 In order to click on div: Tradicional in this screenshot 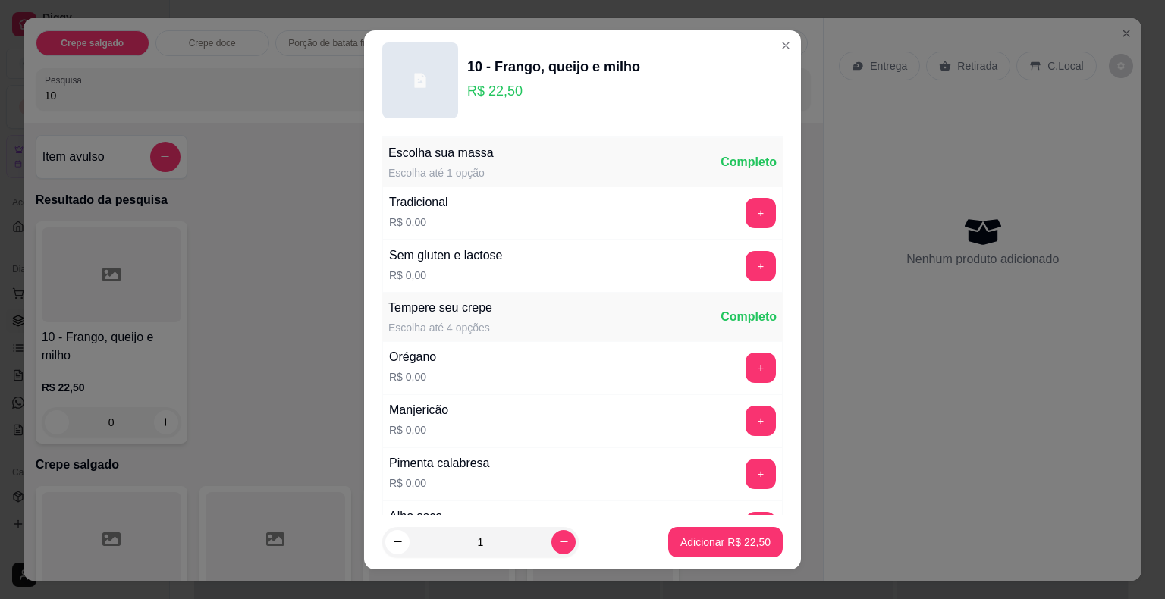, I will do `click(419, 202)`.